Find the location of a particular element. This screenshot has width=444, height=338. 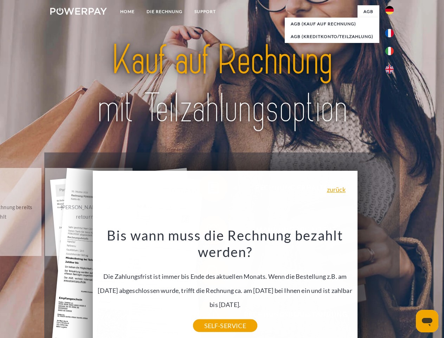

a: SUPPORT is located at coordinates (205, 12).